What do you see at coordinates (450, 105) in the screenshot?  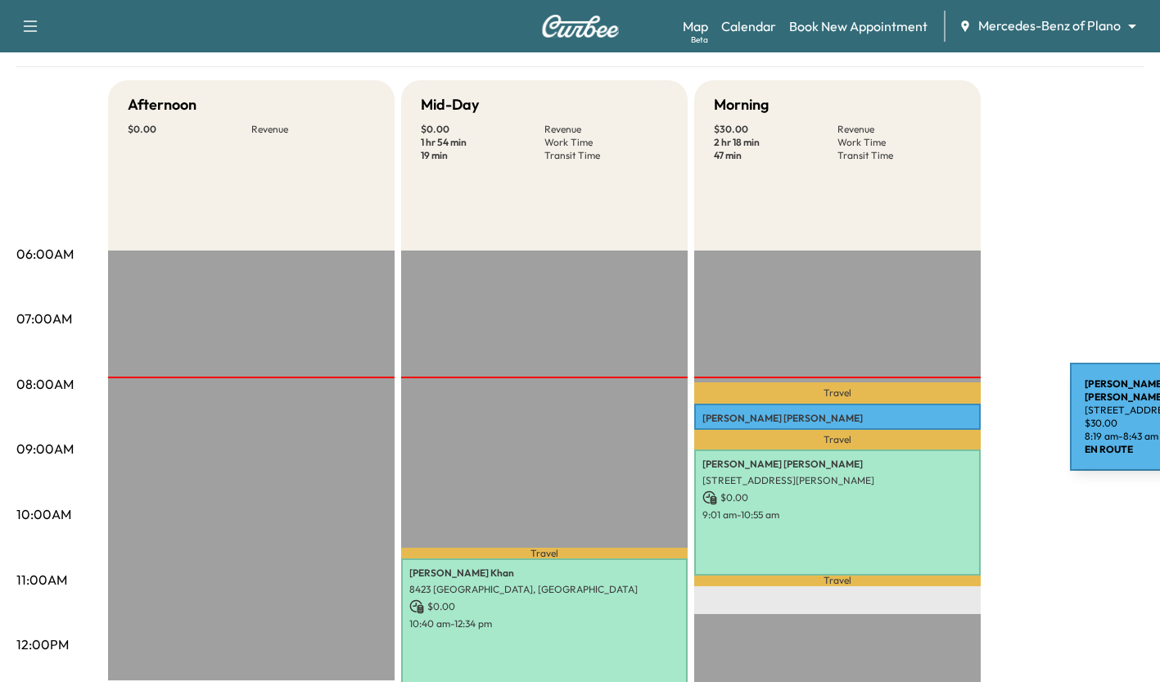 I see `h5: Mid-Day` at bounding box center [450, 105].